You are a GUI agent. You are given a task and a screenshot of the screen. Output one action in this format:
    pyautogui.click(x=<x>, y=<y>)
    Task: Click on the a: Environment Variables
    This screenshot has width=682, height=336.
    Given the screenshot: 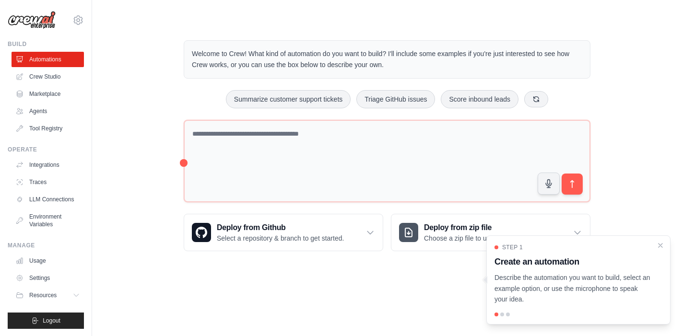 What is the action you would take?
    pyautogui.click(x=47, y=220)
    